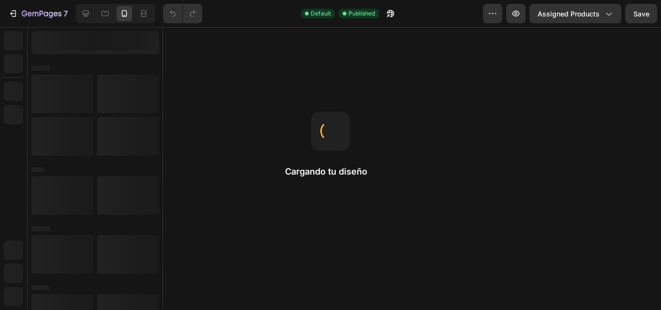  Describe the element at coordinates (321, 14) in the screenshot. I see `span: Default` at that location.